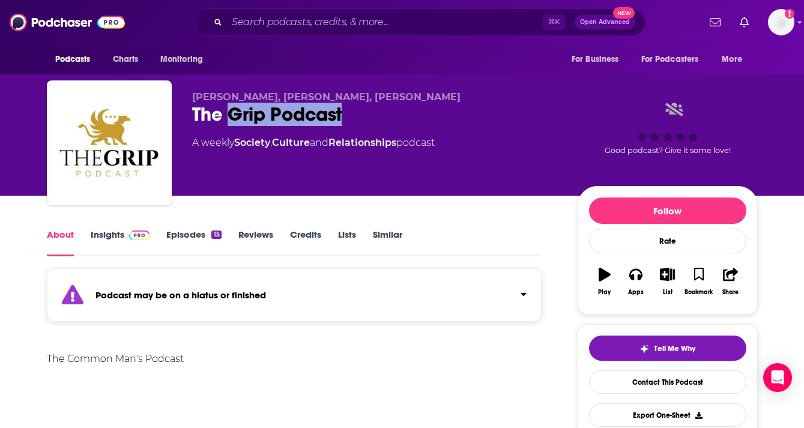 The width and height of the screenshot is (804, 428). Describe the element at coordinates (699, 282) in the screenshot. I see `button: Bookmark` at that location.